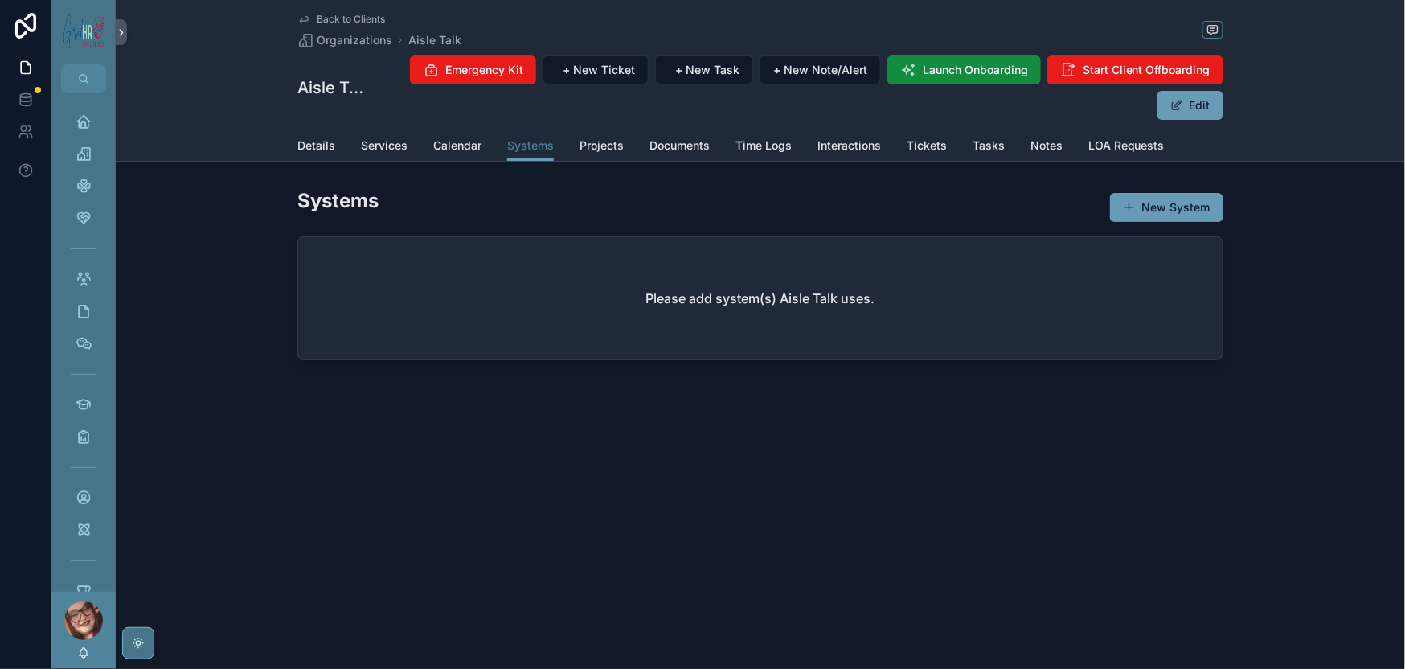 Image resolution: width=1405 pixels, height=669 pixels. I want to click on span: Interactions, so click(849, 145).